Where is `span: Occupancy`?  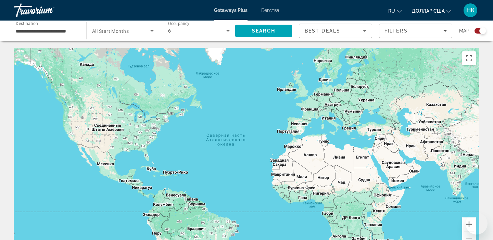 span: Occupancy is located at coordinates (179, 24).